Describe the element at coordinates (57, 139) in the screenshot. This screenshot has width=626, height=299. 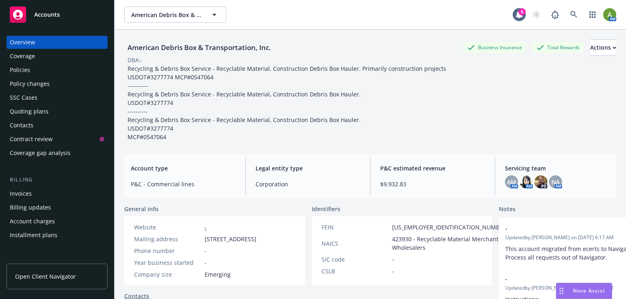
I see `a: Contract review` at that location.